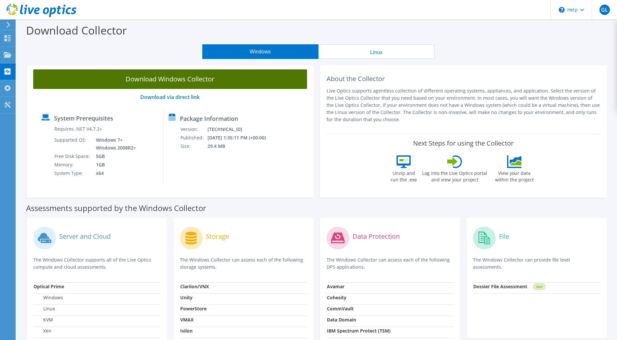 The width and height of the screenshot is (617, 340). I want to click on strong: Data Domain, so click(341, 319).